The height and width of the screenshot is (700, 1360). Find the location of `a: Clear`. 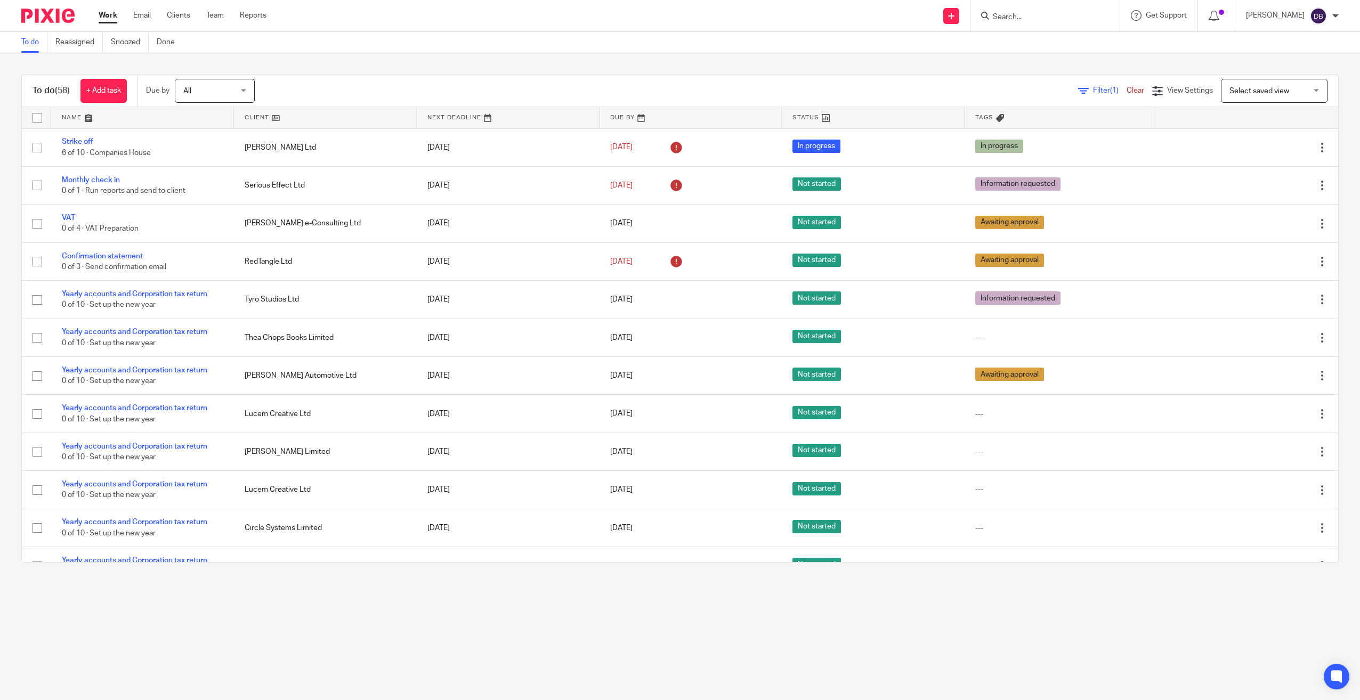

a: Clear is located at coordinates (1135, 91).